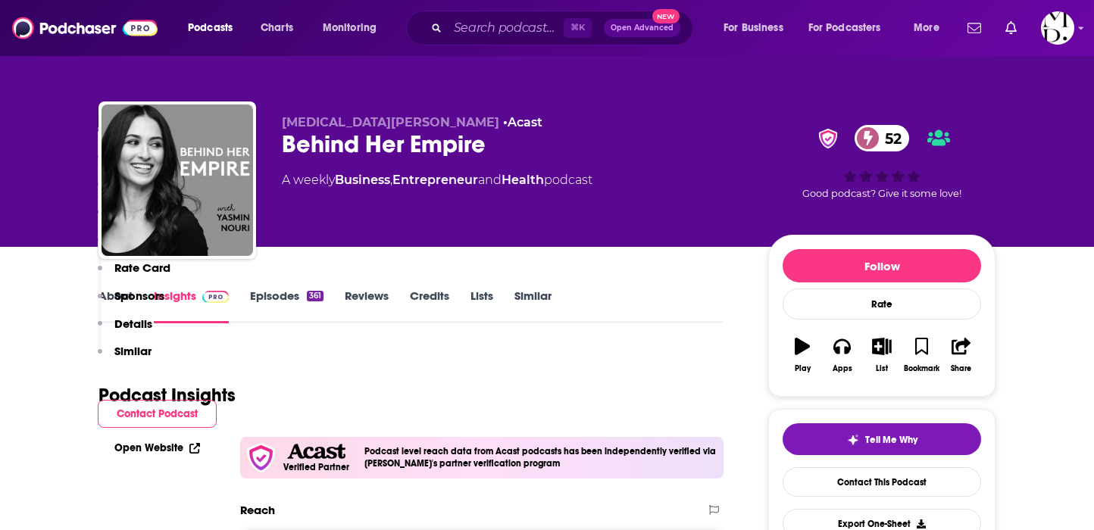 Image resolution: width=1094 pixels, height=530 pixels. What do you see at coordinates (124, 358) in the screenshot?
I see `button: Similar` at bounding box center [124, 358].